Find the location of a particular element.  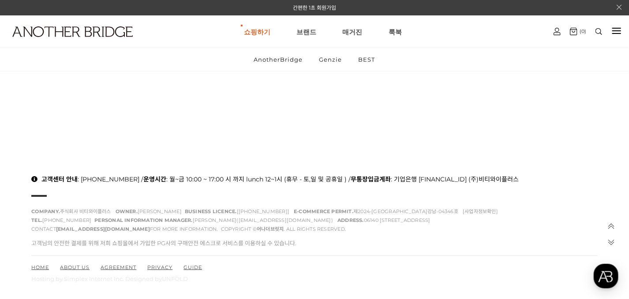

a: GUIDE is located at coordinates (193, 268).